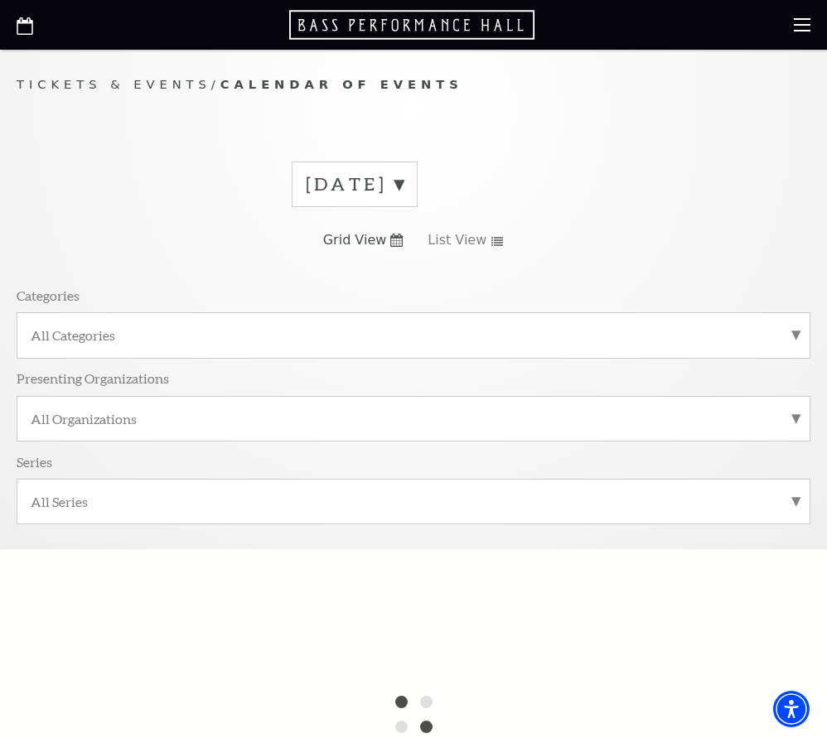 The height and width of the screenshot is (738, 827). What do you see at coordinates (355, 240) in the screenshot?
I see `span: Grid View` at bounding box center [355, 240].